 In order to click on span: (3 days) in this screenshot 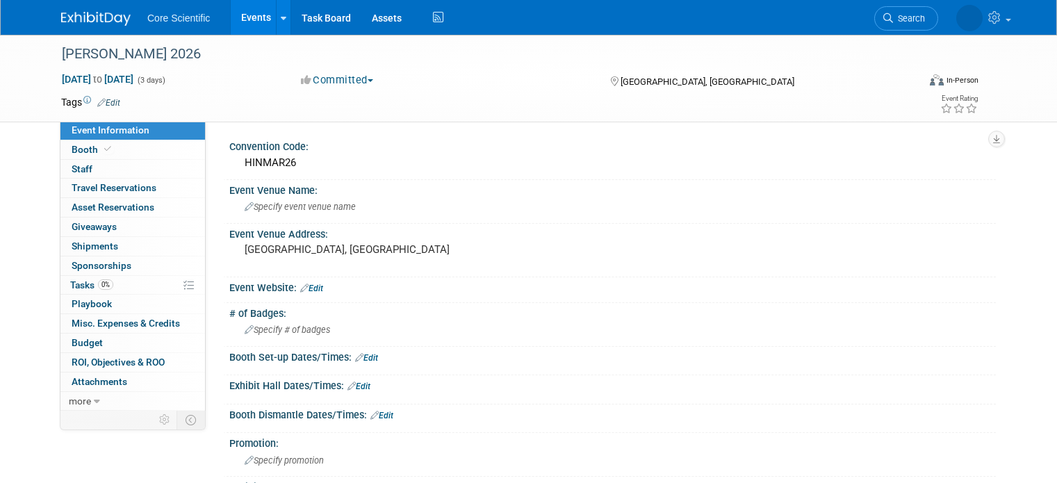, I will do `click(151, 80)`.